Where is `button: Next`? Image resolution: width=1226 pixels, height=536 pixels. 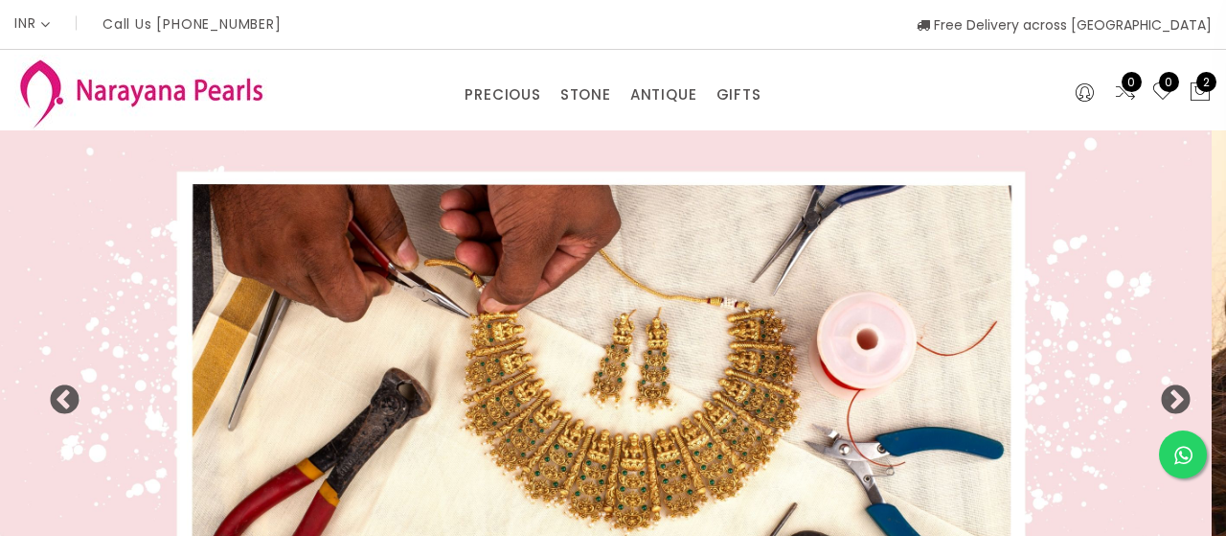 button: Next is located at coordinates (1169, 394).